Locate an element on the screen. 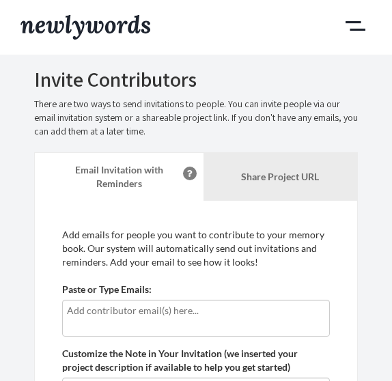 The height and width of the screenshot is (381, 392). h2: Invite Contributors is located at coordinates (196, 79).